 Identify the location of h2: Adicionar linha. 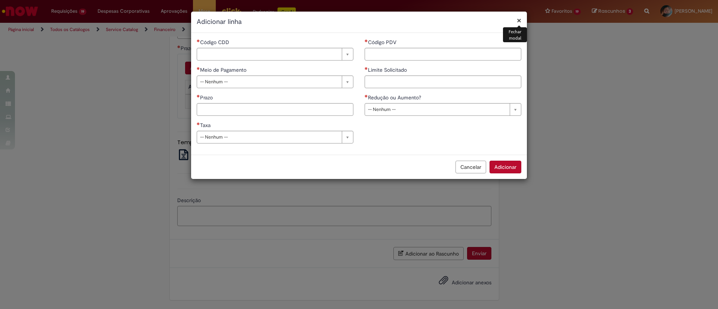
(359, 22).